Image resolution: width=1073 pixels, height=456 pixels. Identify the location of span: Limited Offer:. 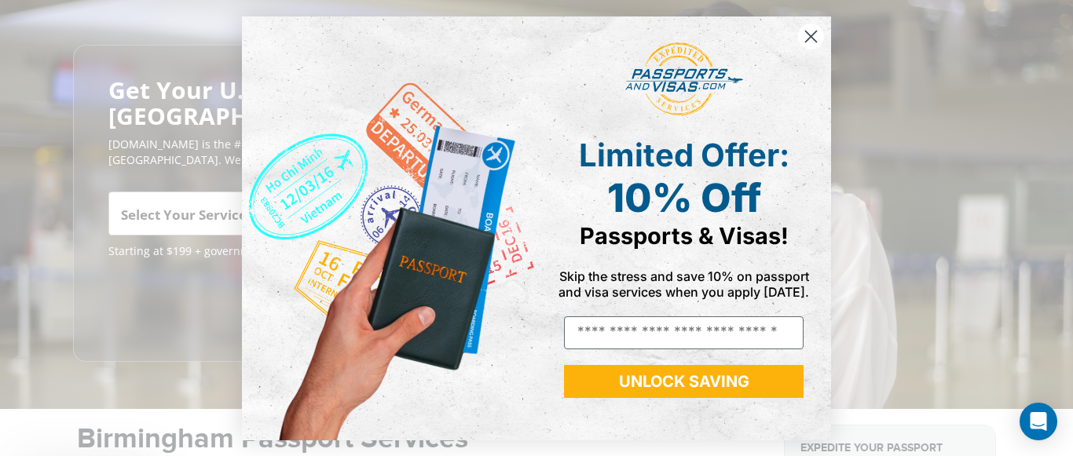
(684, 155).